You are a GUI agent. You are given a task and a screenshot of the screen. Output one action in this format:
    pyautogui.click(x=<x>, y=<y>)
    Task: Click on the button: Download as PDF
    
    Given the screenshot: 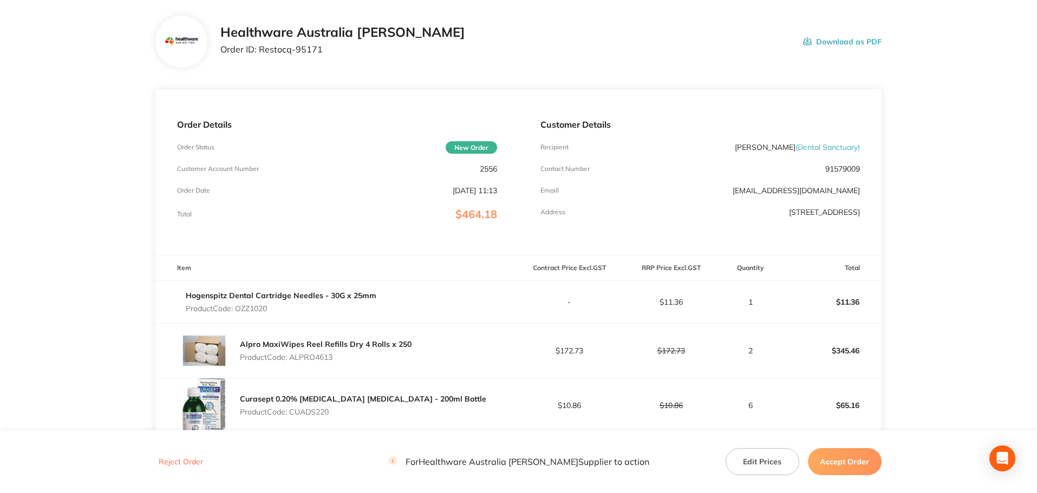 What is the action you would take?
    pyautogui.click(x=842, y=42)
    